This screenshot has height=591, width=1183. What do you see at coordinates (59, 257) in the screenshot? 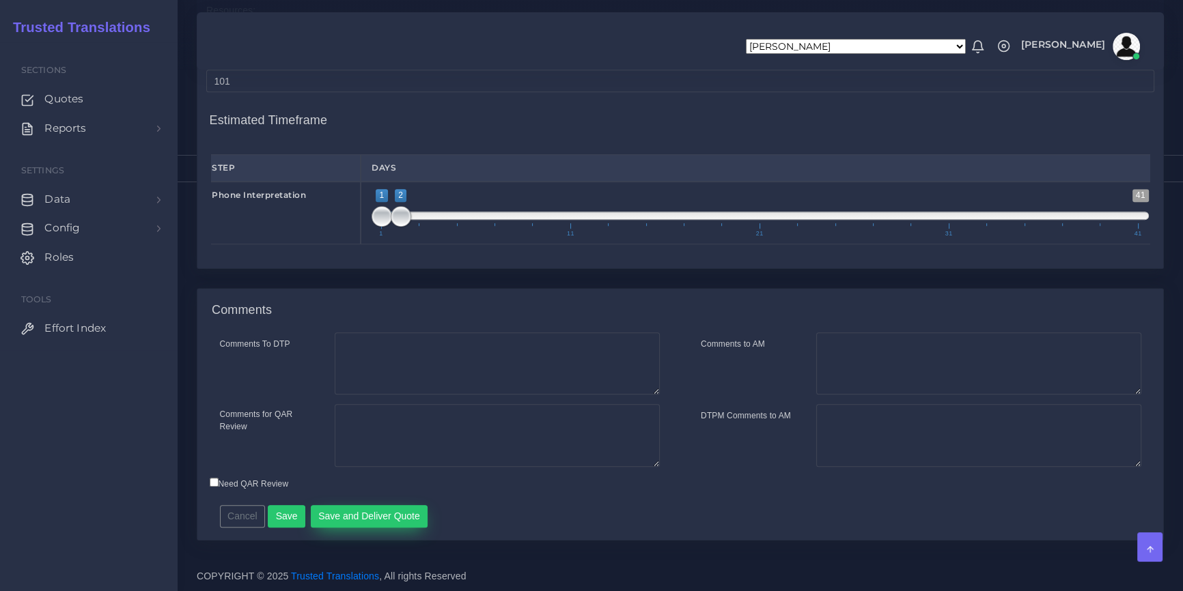
I see `span: Roles` at bounding box center [59, 257].